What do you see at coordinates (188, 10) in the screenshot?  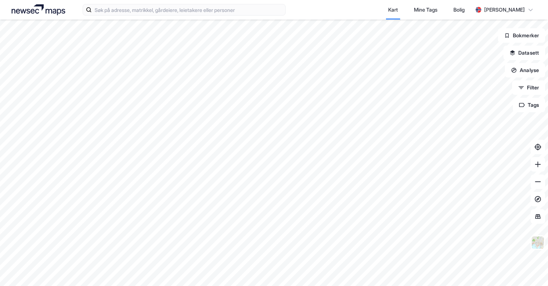 I see `input: Søk på adresse, matrikkel, gårdeiere, leietakere eller personer` at bounding box center [188, 10].